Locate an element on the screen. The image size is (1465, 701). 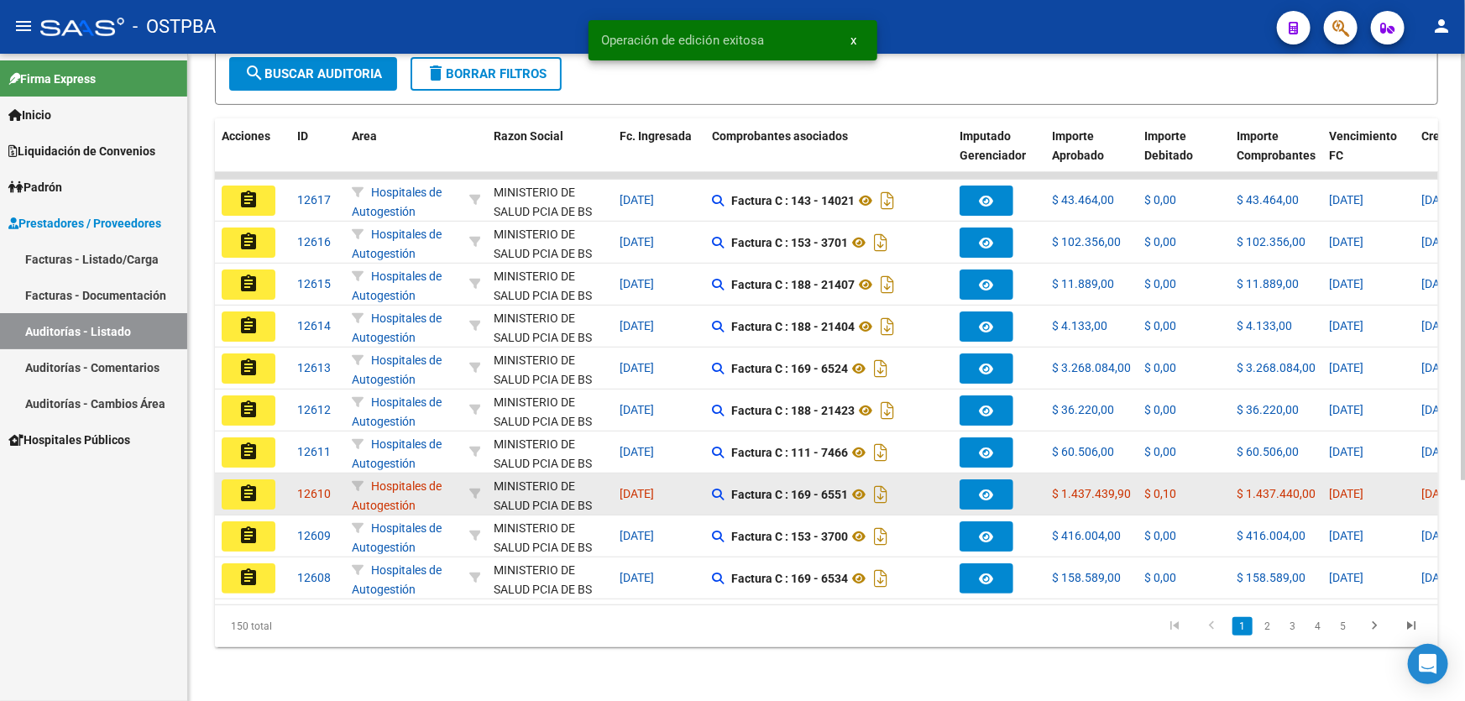
span: Hospitales Públicos is located at coordinates (69, 440).